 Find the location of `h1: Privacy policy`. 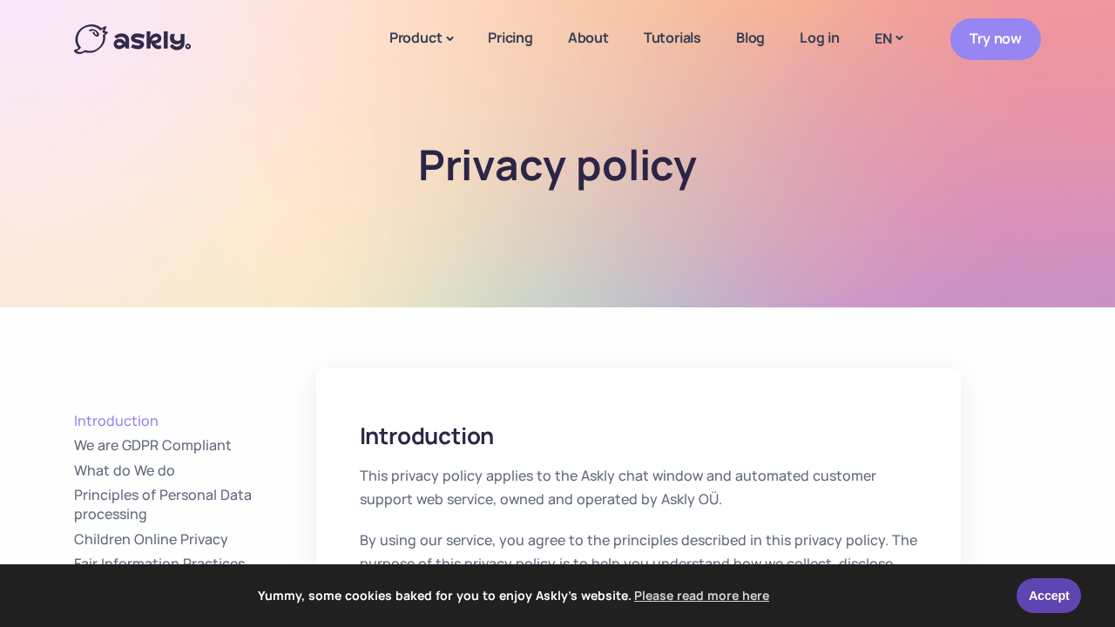

h1: Privacy policy is located at coordinates (558, 165).